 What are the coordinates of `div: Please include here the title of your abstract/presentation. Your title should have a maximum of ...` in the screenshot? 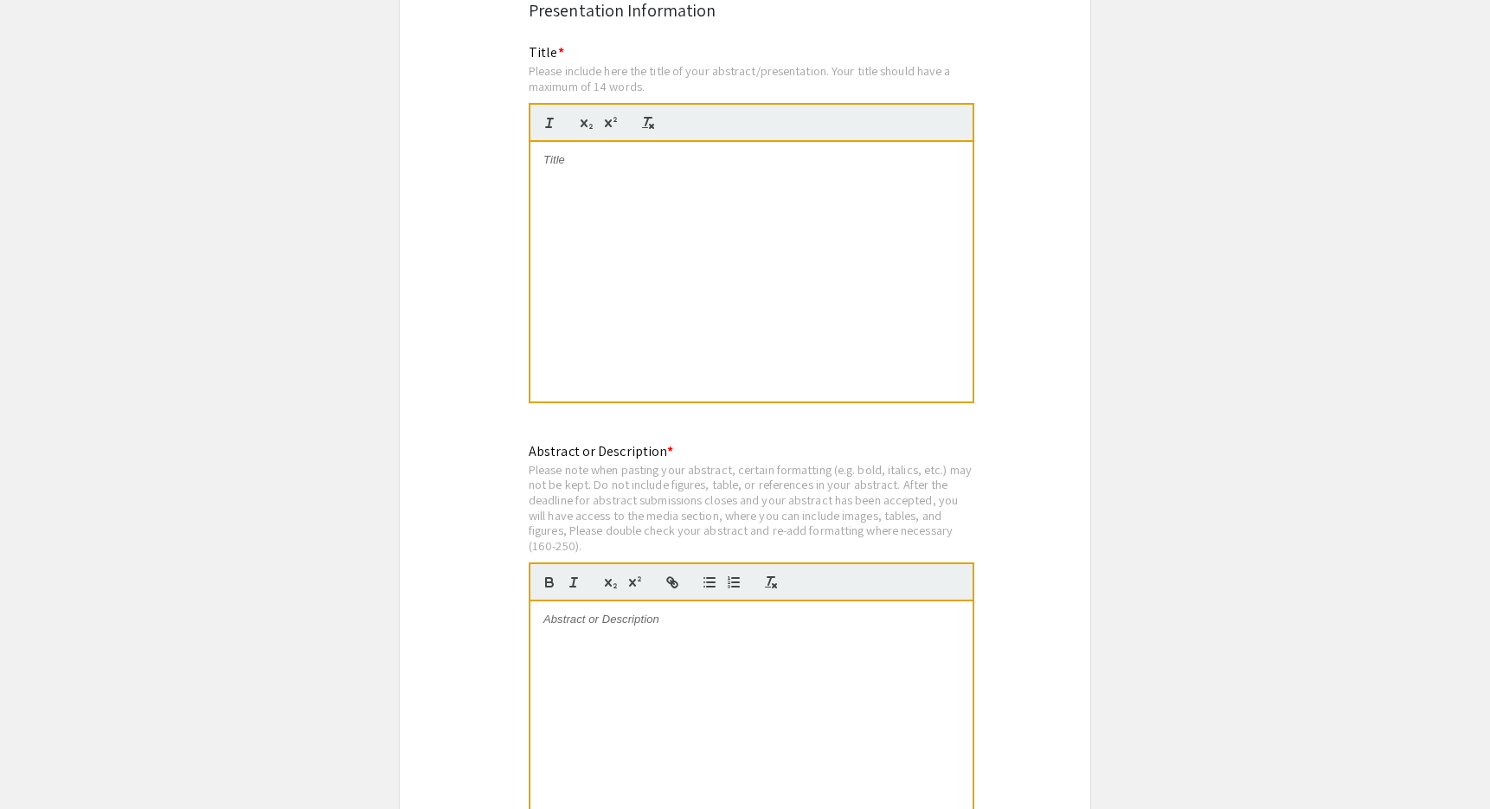 It's located at (751, 78).